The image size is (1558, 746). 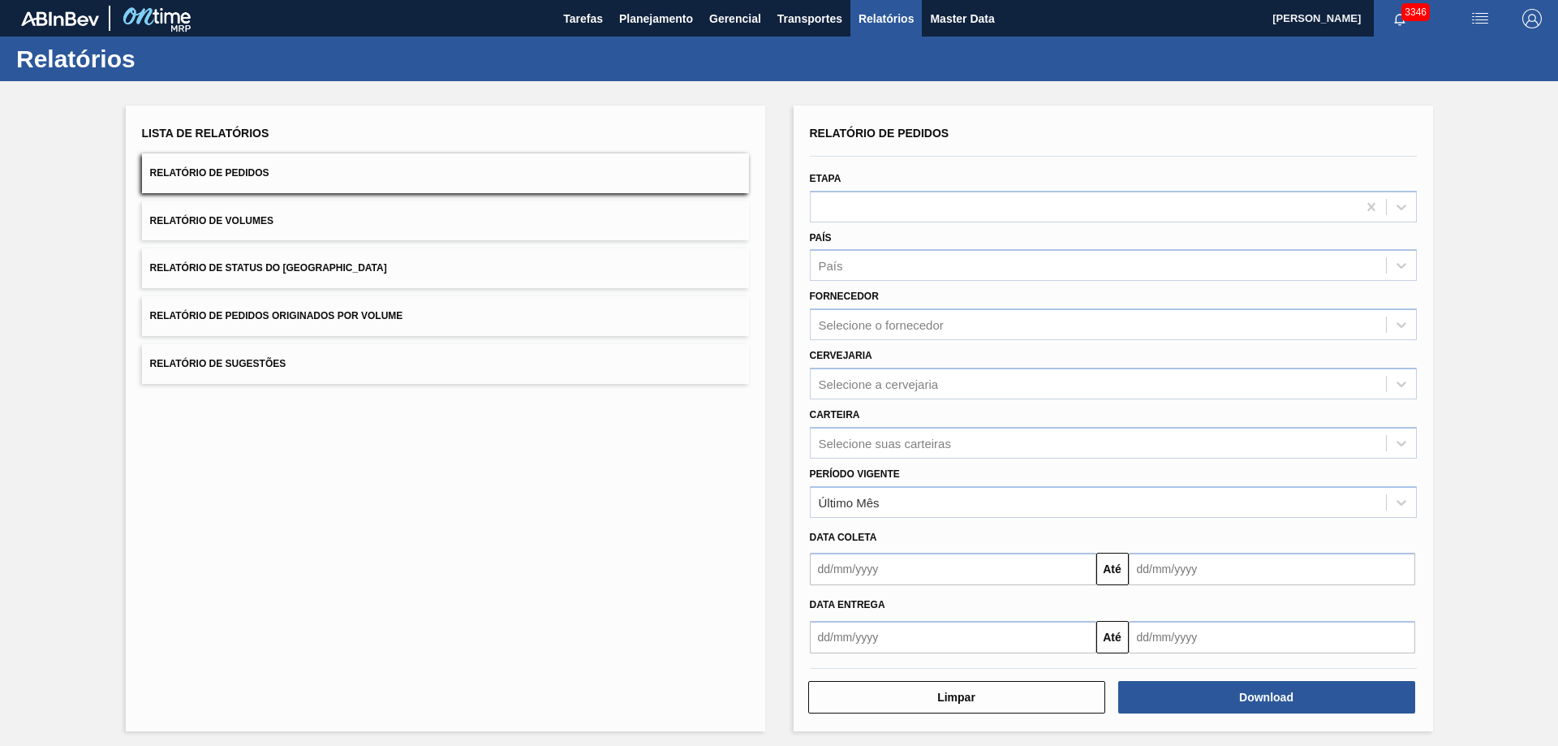 What do you see at coordinates (825, 178) in the screenshot?
I see `label: Etapa` at bounding box center [825, 178].